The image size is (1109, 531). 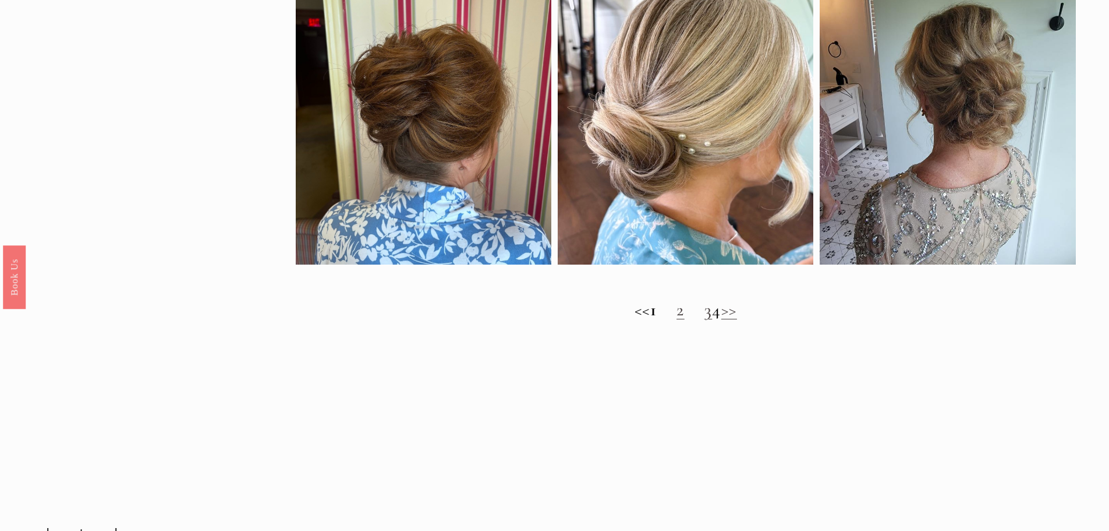 I want to click on a: Book Us, so click(x=14, y=276).